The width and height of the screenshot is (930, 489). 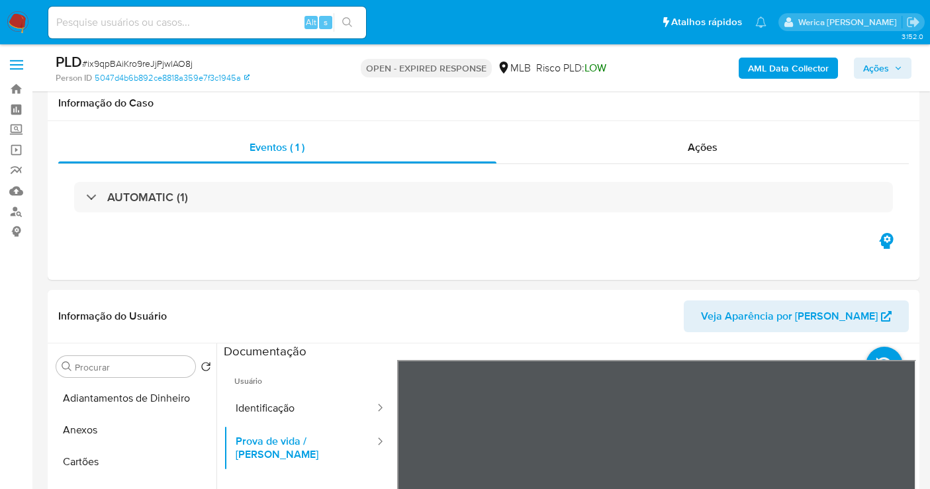 I want to click on a: 5047d4b6b892ce8818a359e7f3c1945a, so click(x=172, y=78).